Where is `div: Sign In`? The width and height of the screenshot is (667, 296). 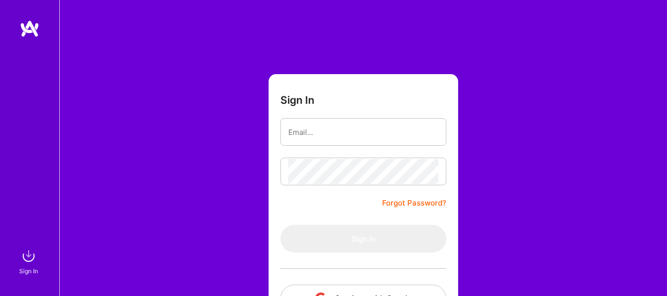
div: Sign In is located at coordinates (29, 271).